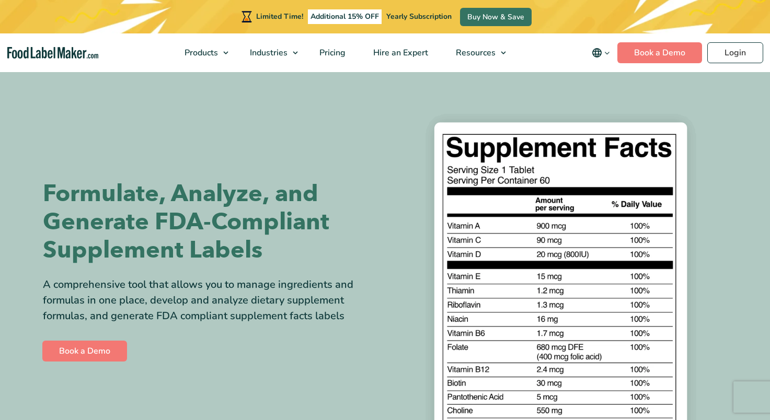  Describe the element at coordinates (202, 53) in the screenshot. I see `a: Products` at that location.